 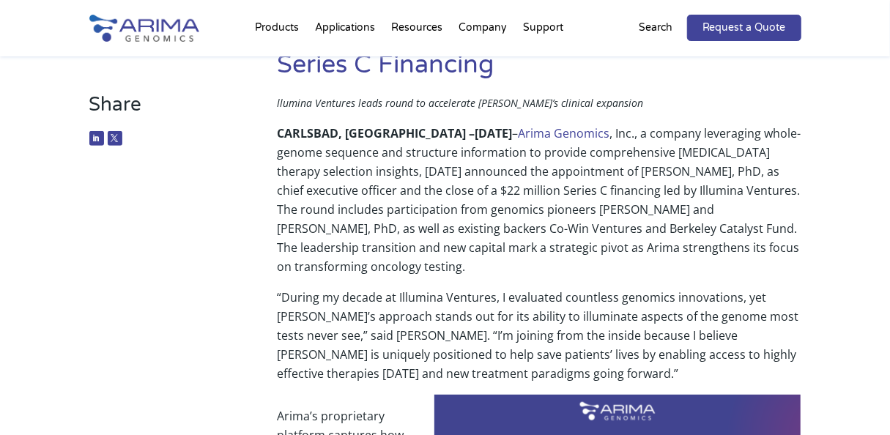 I want to click on p: – , Inc., a company leveraging whole-genome sequence and structure information to provide compreh..., so click(x=539, y=206).